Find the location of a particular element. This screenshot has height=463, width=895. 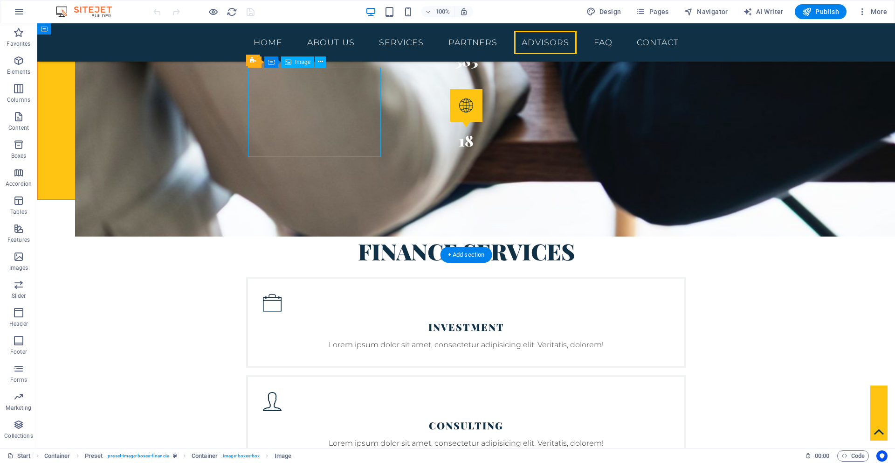

a: Click to cancel selection. Double-click to open Pages is located at coordinates (19, 456).